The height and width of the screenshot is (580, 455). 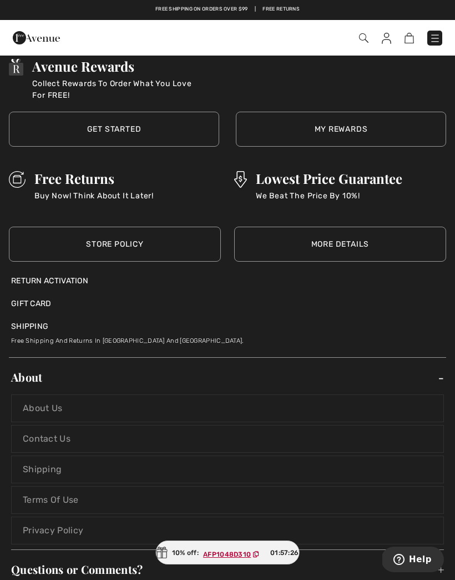 What do you see at coordinates (38, 13) in the screenshot?
I see `span: Help` at bounding box center [38, 13].